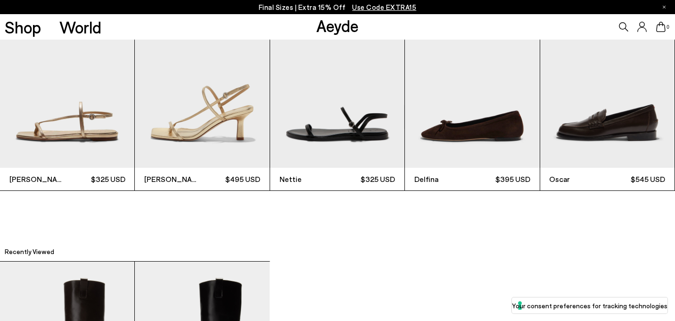 This screenshot has height=321, width=675. I want to click on a: 0, so click(661, 27).